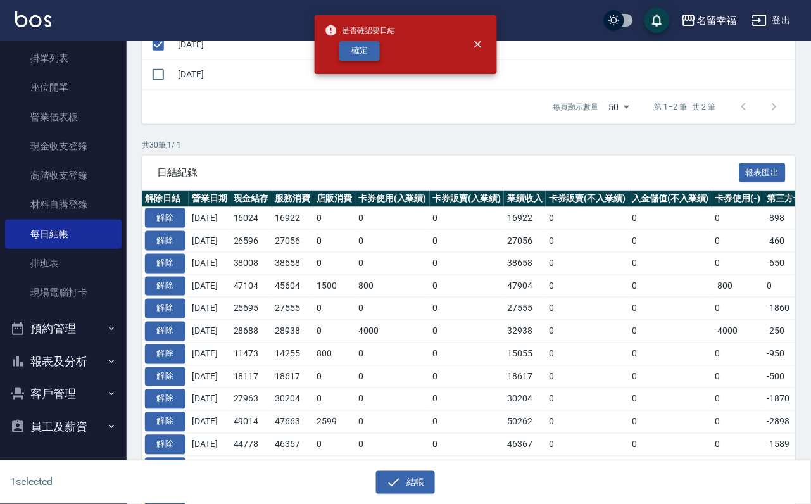  I want to click on div: 名留幸福, so click(717, 20).